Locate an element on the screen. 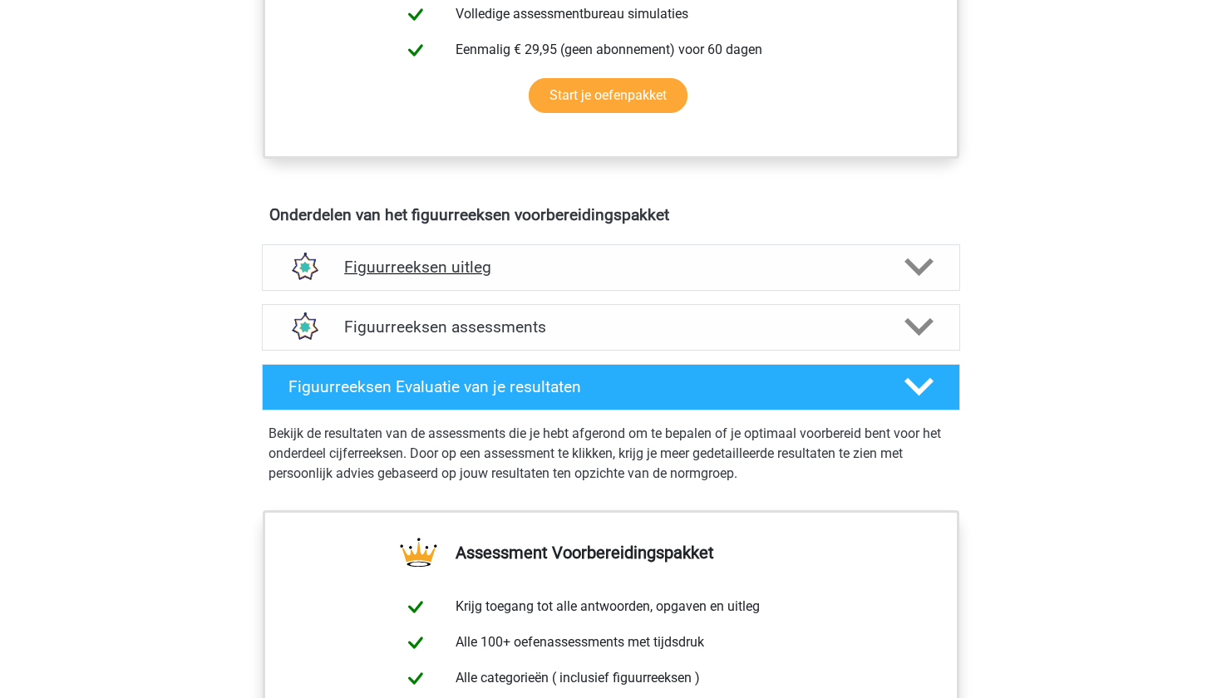  img: figuurreeksen uitleg is located at coordinates (303, 267).